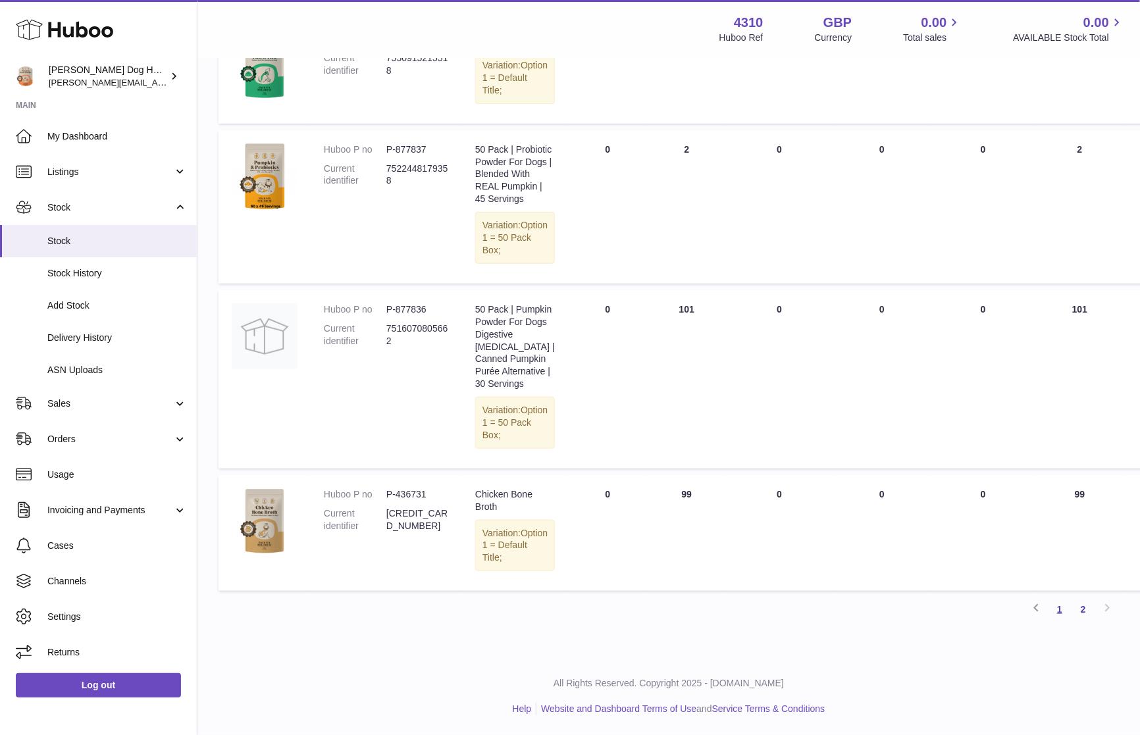 The image size is (1140, 735). What do you see at coordinates (117, 546) in the screenshot?
I see `span: Cases` at bounding box center [117, 546].